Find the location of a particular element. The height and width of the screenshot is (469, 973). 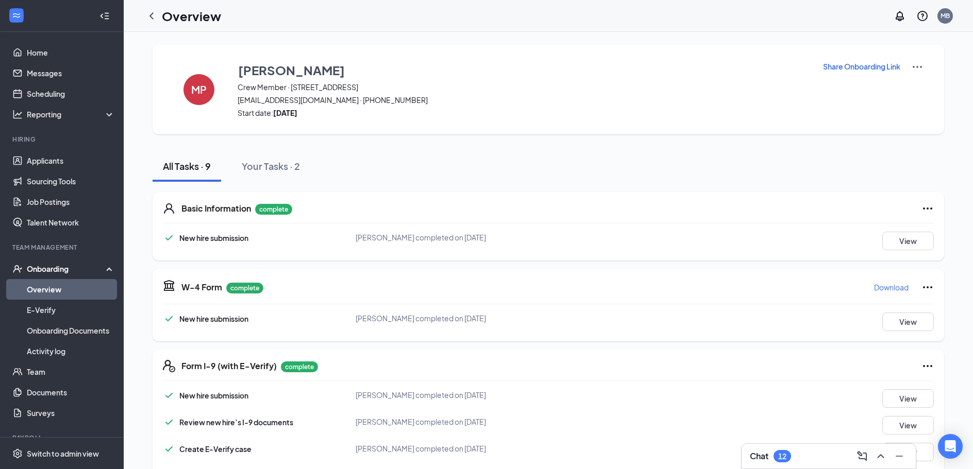

a: ChevronLeft is located at coordinates (151, 16).